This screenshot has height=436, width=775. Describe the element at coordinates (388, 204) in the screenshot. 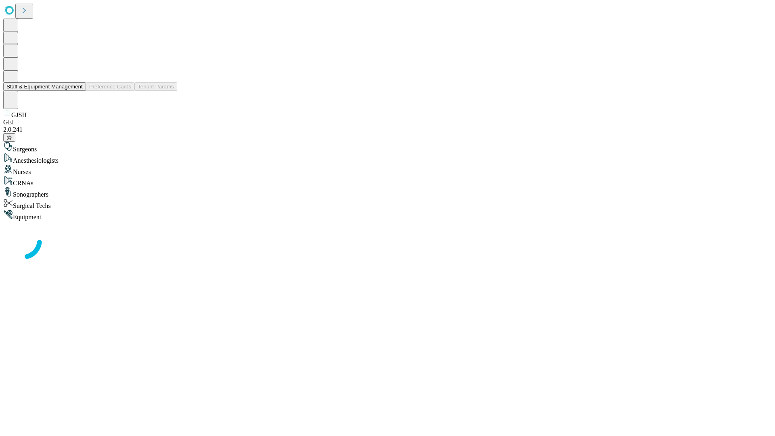

I see `div: Surgical Techs` at that location.